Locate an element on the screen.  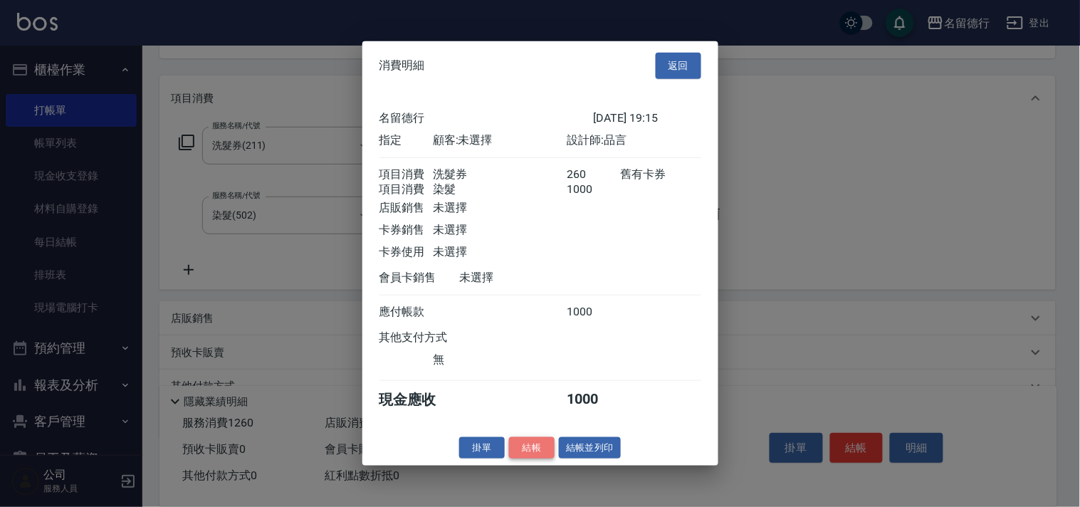
button: 掛單 is located at coordinates (482, 447).